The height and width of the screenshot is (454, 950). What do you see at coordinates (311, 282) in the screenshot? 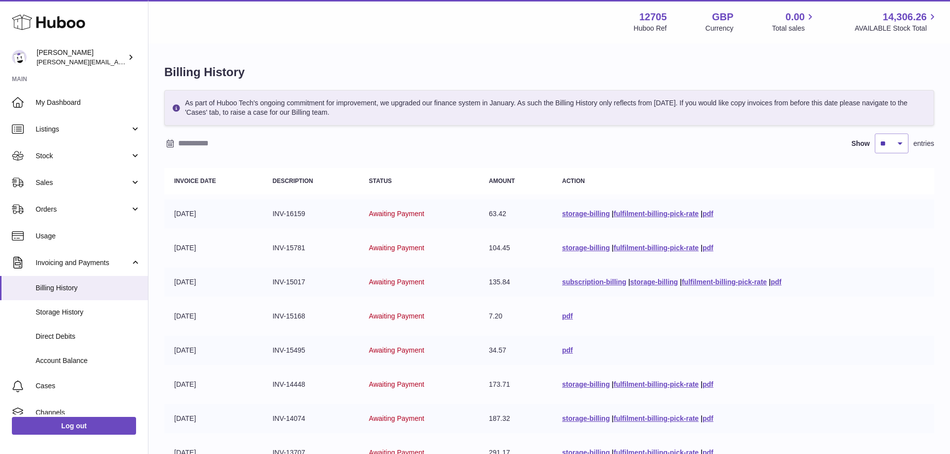
I see `td: INV-15017` at bounding box center [311, 282].